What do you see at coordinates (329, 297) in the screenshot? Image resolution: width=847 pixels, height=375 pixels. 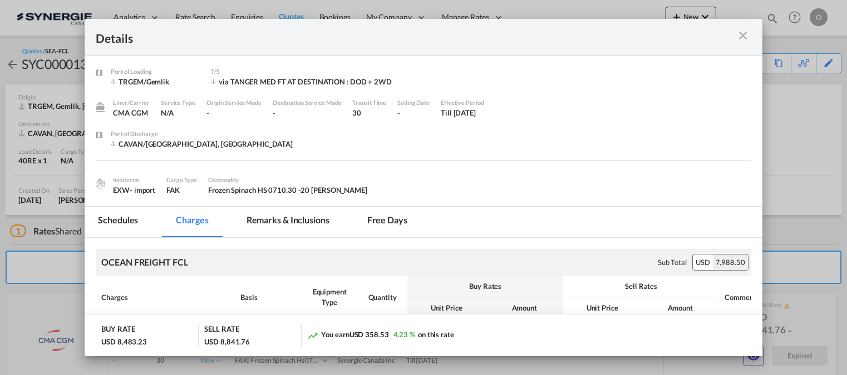 I see `div: Equipment Type` at bounding box center [329, 297].